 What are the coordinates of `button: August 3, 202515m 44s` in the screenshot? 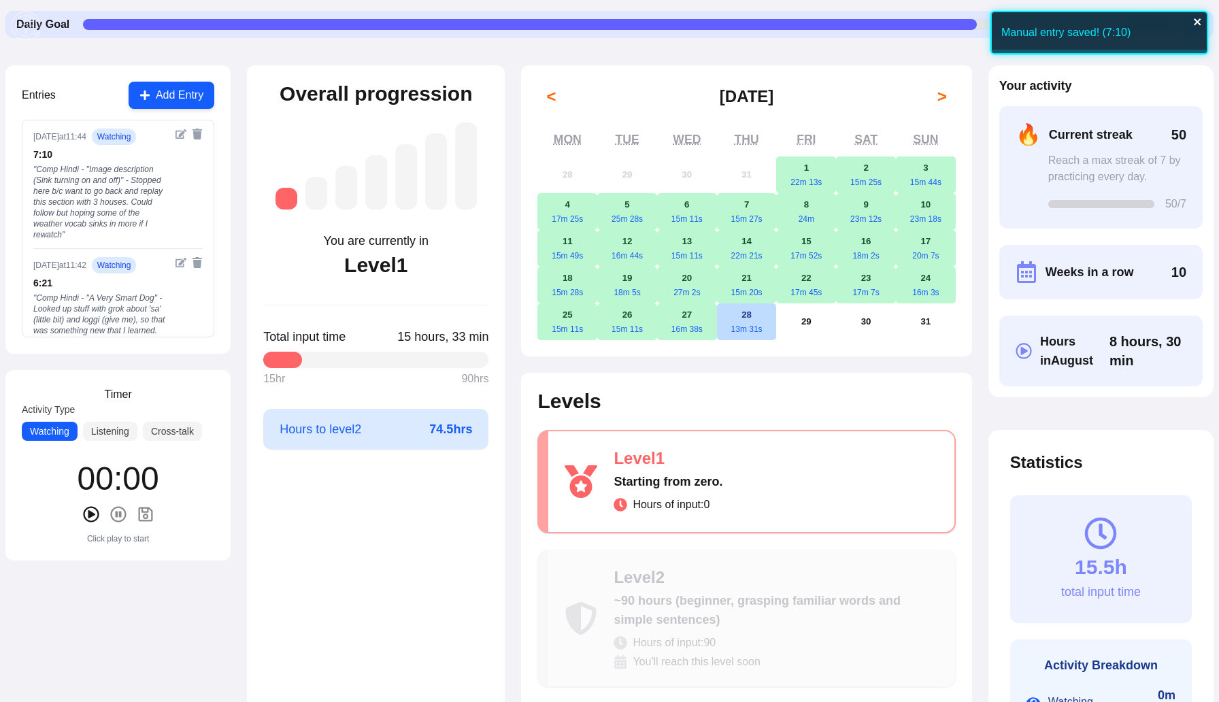 It's located at (926, 175).